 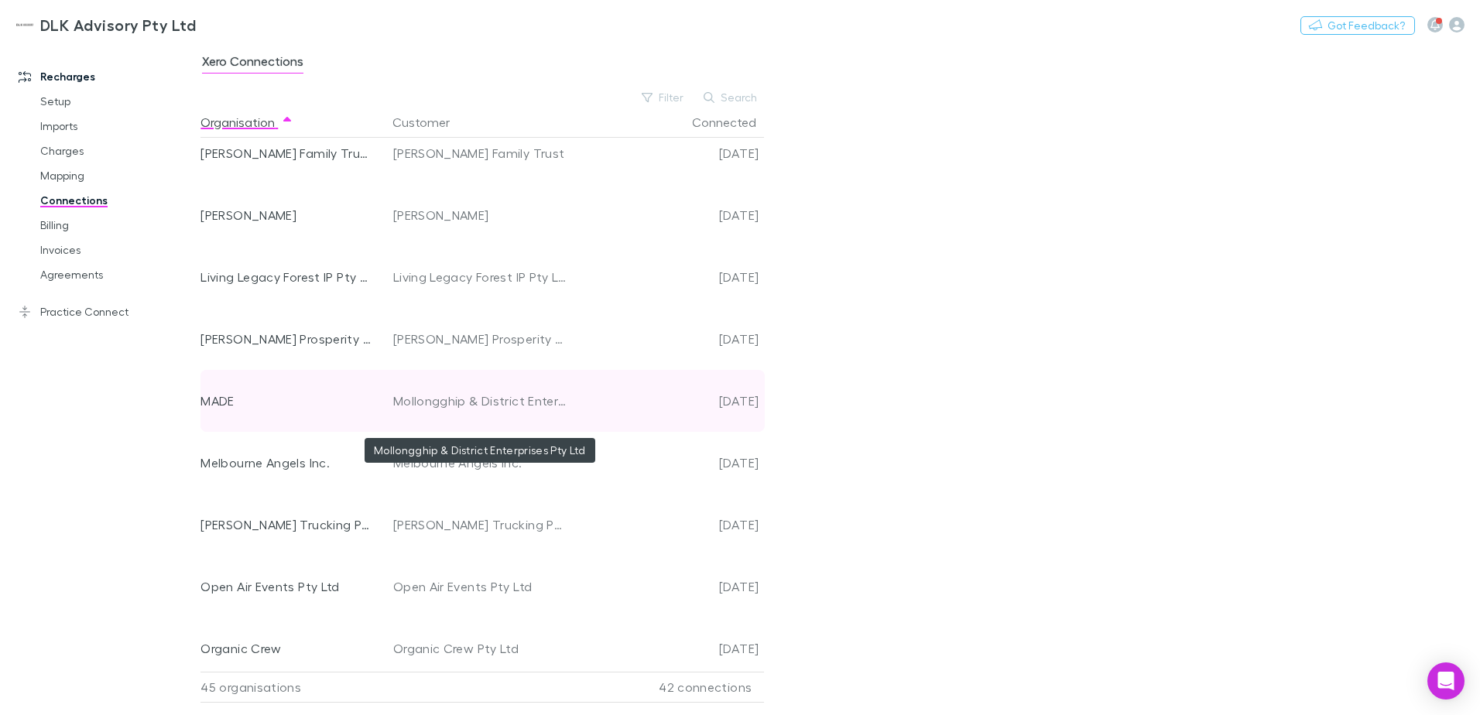 I want to click on a: Invoices, so click(x=117, y=250).